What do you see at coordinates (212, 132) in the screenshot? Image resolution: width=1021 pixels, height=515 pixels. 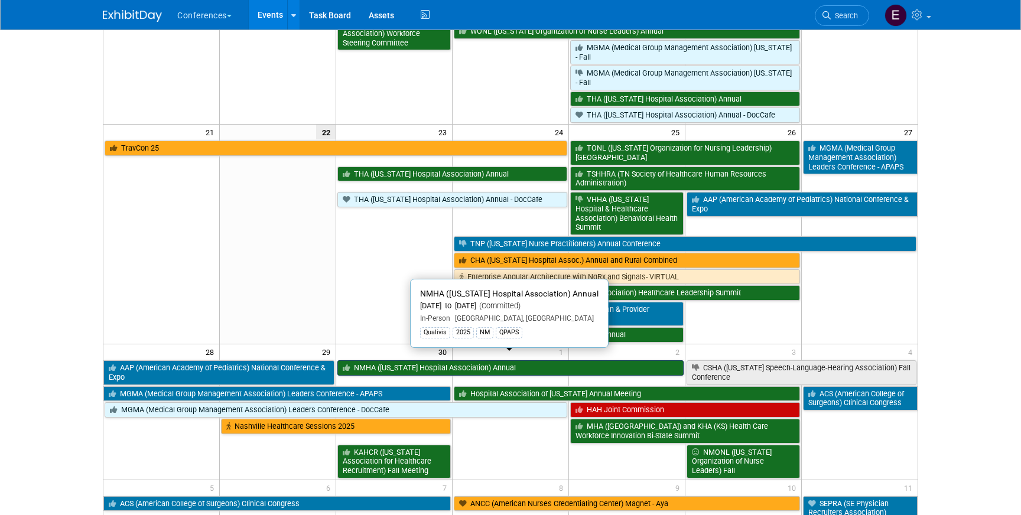 I see `span: 21` at bounding box center [212, 132].